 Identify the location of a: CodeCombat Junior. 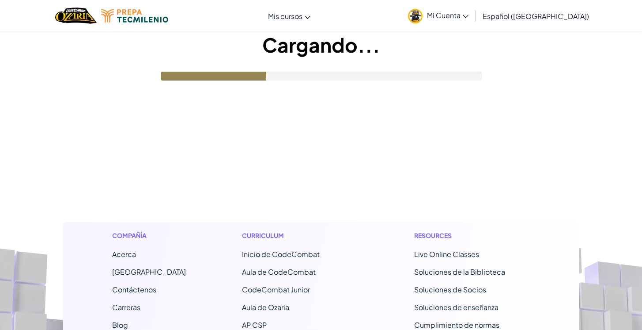
(276, 289).